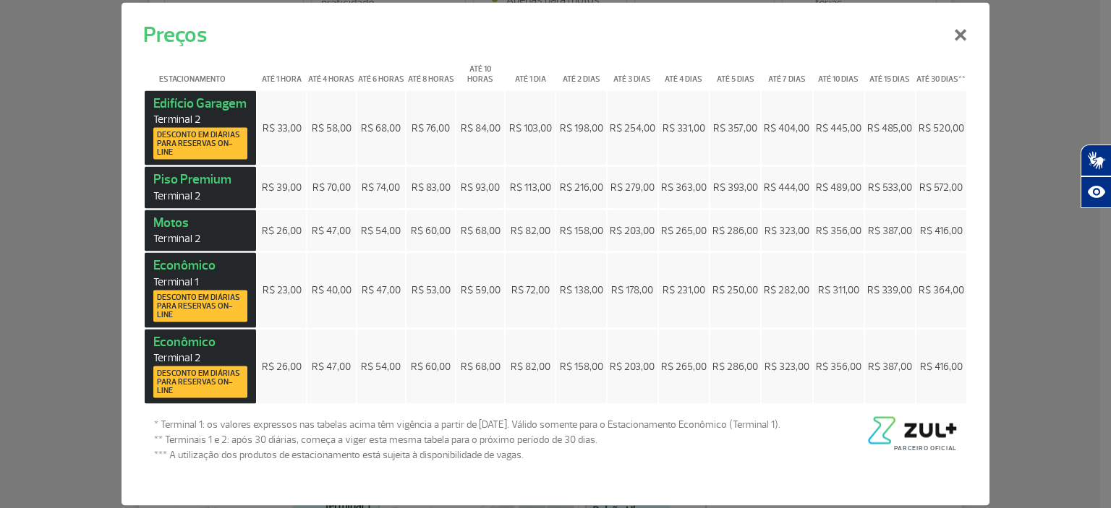 The height and width of the screenshot is (508, 1111). I want to click on strong: Edifício Garagem, so click(200, 127).